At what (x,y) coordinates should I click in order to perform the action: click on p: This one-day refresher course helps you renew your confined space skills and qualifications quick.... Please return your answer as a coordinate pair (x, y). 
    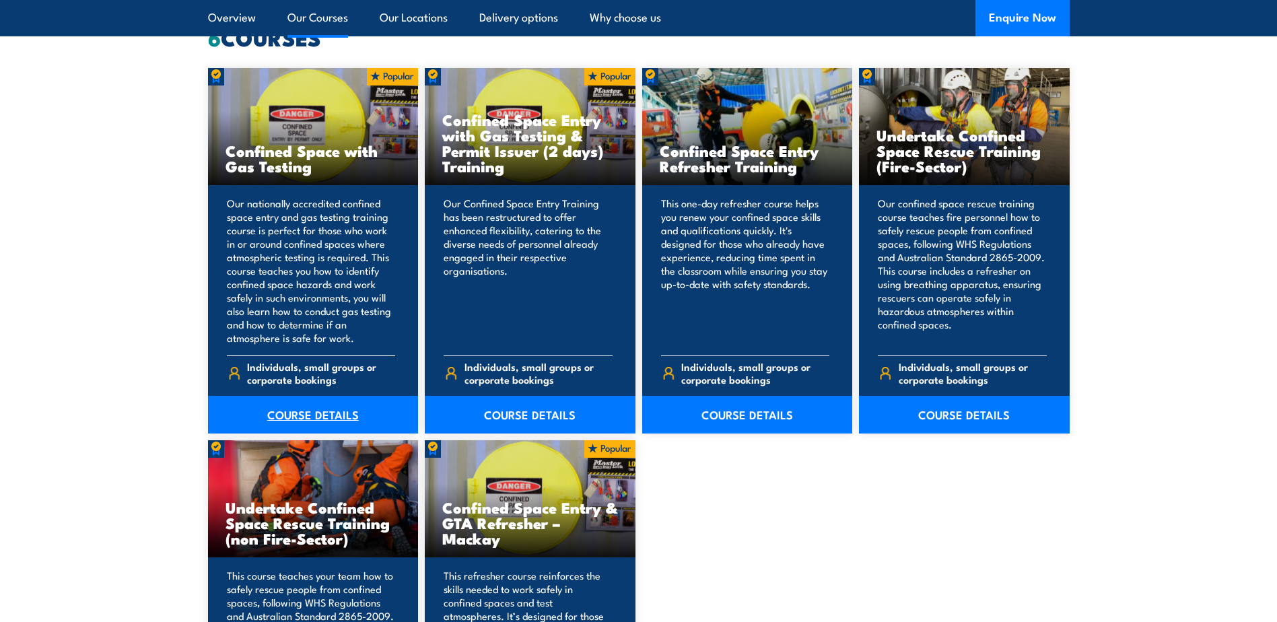
    Looking at the image, I should click on (745, 271).